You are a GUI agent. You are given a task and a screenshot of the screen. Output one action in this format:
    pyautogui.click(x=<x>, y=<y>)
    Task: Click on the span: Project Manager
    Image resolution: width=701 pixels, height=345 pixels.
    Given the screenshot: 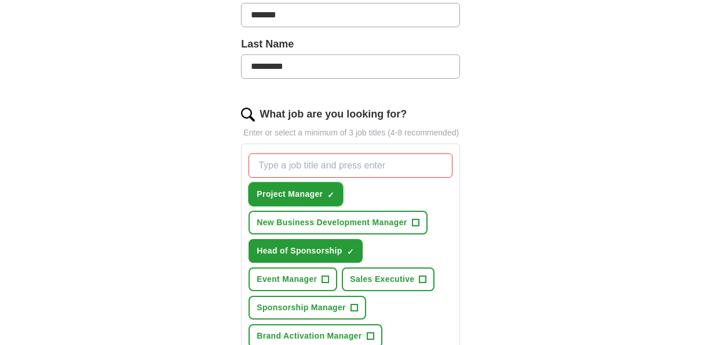 What is the action you would take?
    pyautogui.click(x=290, y=194)
    